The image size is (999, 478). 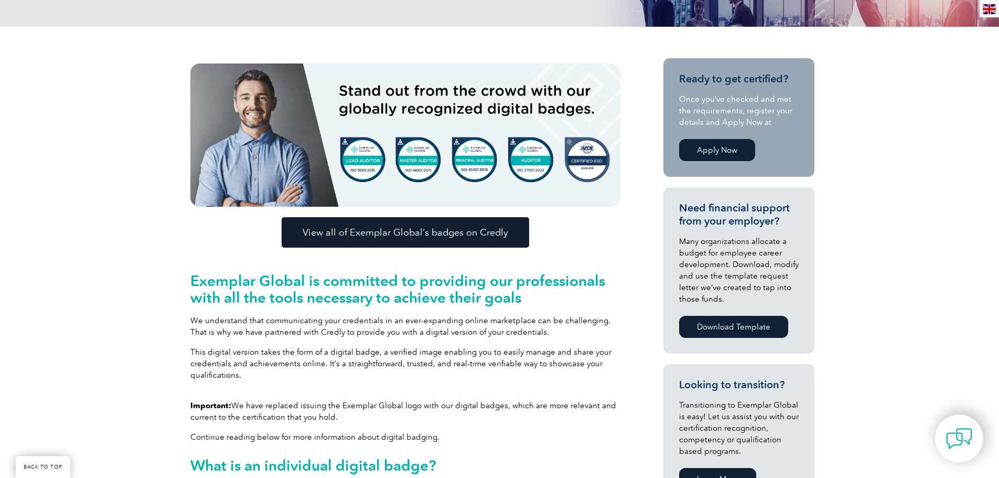 I want to click on h2: What is an individual digital badge?, so click(x=405, y=465).